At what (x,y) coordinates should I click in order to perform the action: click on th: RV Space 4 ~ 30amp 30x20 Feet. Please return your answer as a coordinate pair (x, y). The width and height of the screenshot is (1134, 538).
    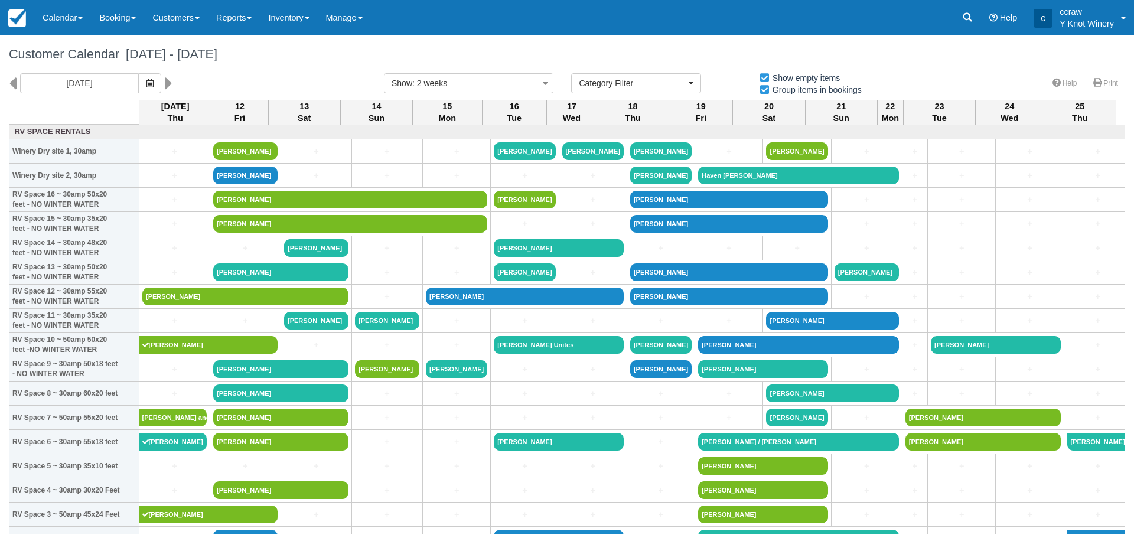
    Looking at the image, I should click on (74, 490).